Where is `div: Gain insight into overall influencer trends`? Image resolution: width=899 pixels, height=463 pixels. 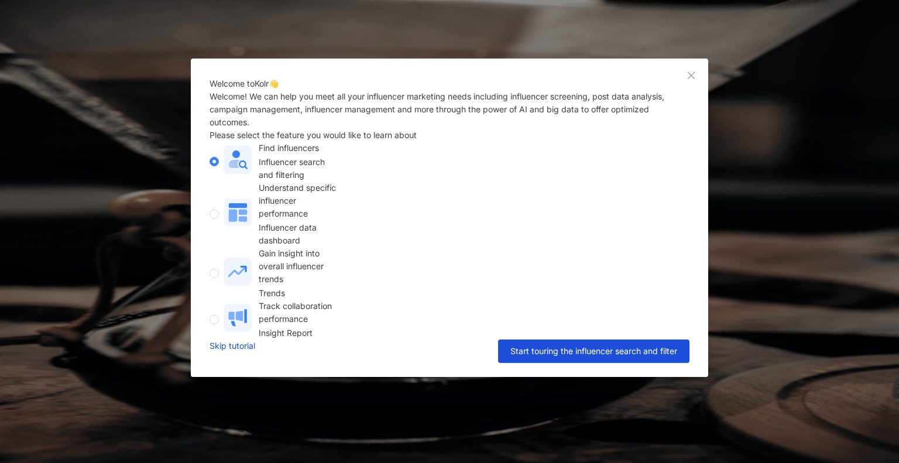
div: Gain insight into overall influencer trends is located at coordinates (297, 266).